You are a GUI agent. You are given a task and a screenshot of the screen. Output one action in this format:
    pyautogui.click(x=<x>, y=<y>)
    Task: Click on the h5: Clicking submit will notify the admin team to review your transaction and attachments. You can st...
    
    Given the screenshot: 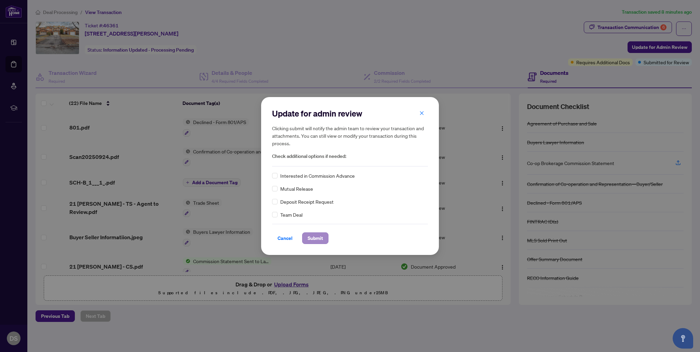 What is the action you would take?
    pyautogui.click(x=350, y=136)
    